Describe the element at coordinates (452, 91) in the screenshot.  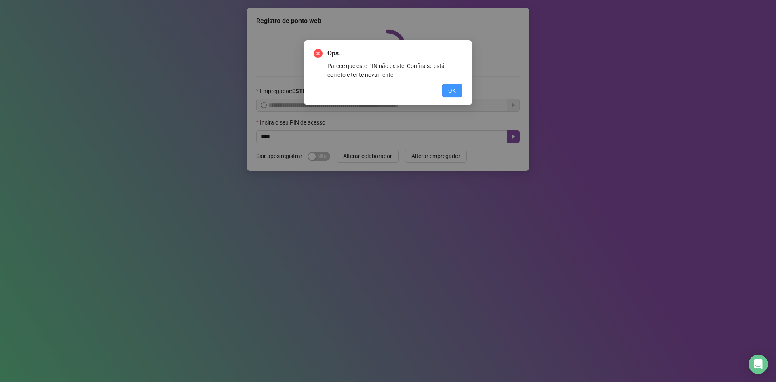
I see `span: OK` at that location.